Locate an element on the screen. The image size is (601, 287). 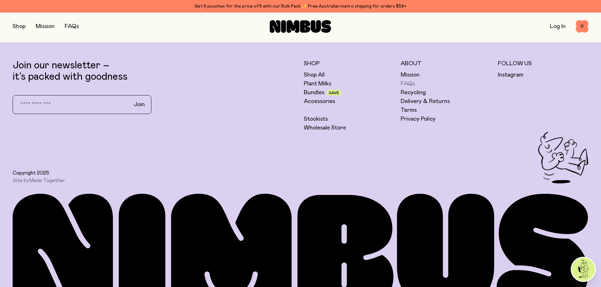
a: Shop All is located at coordinates (314, 75).